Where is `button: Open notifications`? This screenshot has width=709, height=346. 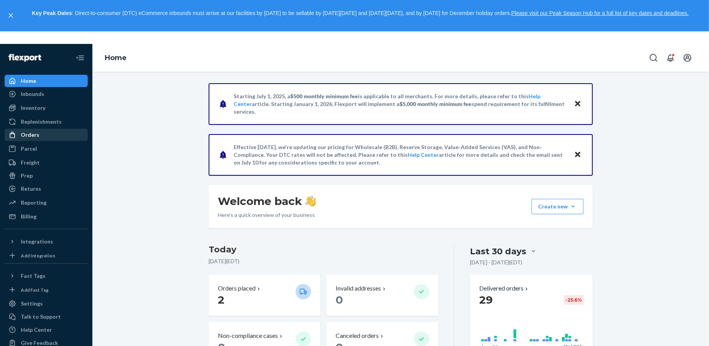
button: Open notifications is located at coordinates (671, 58).